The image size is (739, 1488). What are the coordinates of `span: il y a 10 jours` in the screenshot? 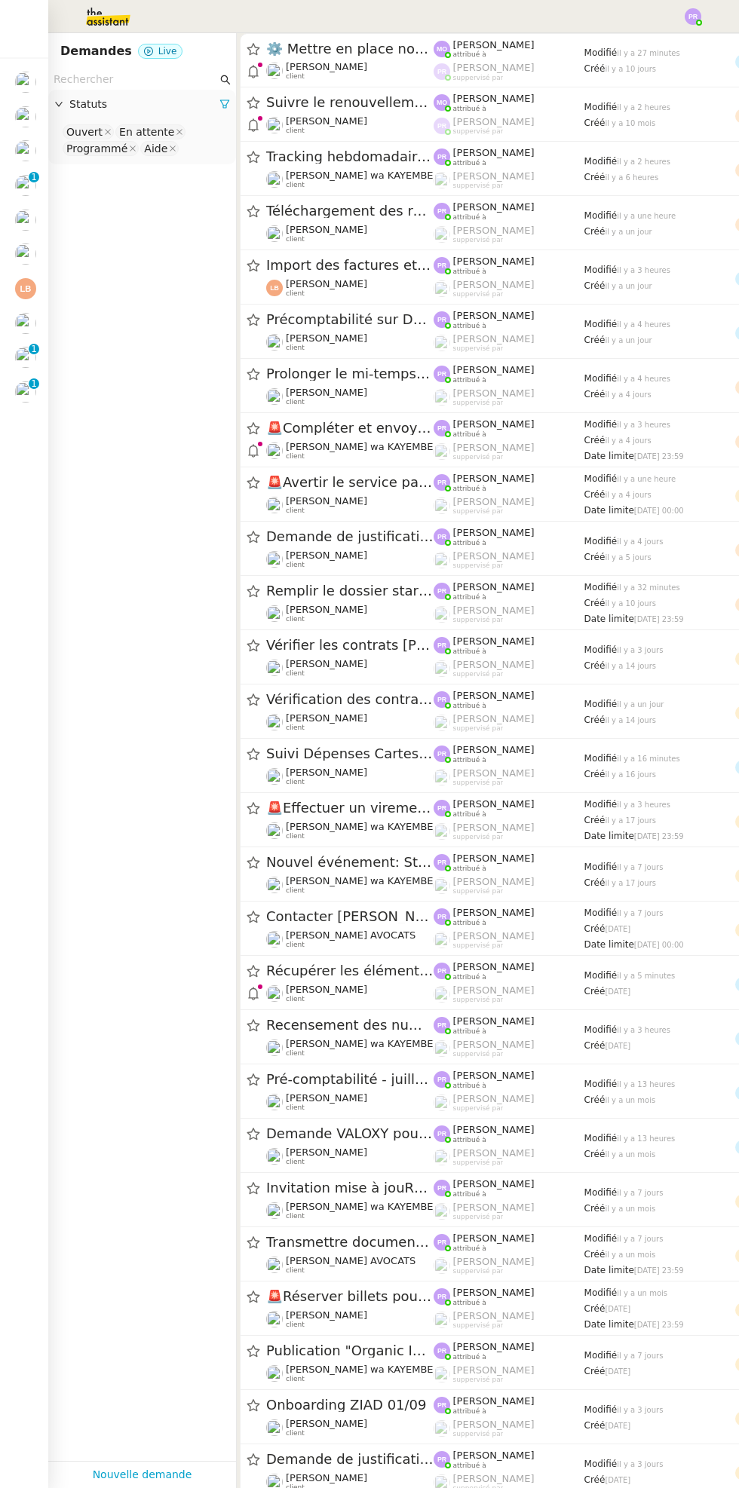 It's located at (630, 603).